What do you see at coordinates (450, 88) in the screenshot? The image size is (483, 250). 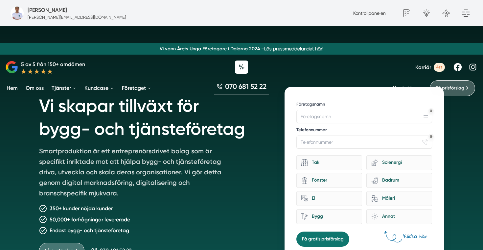 I see `span: Få prisförslag` at bounding box center [450, 88].